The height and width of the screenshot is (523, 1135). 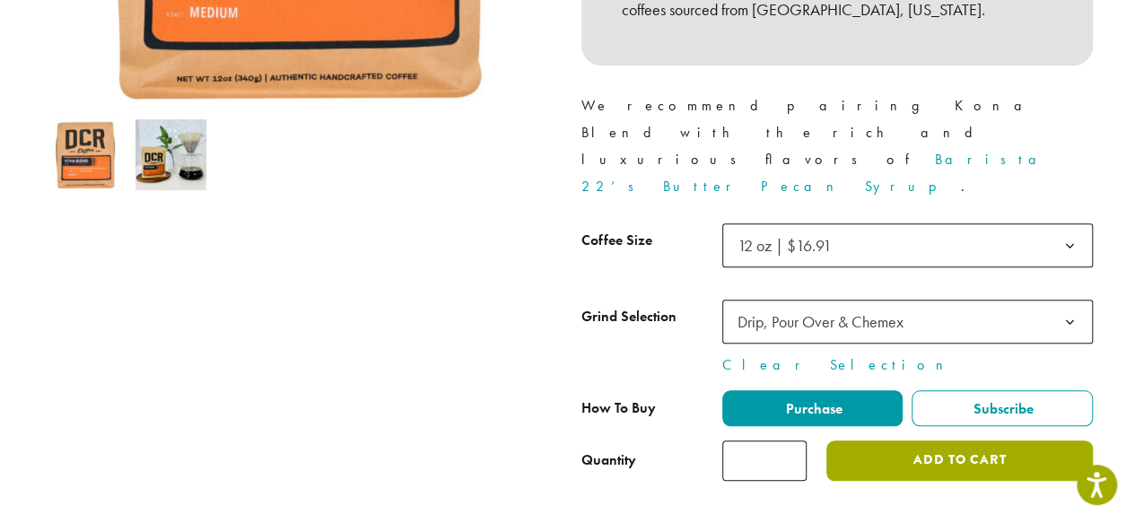 I want to click on a: Clear Selection, so click(x=907, y=365).